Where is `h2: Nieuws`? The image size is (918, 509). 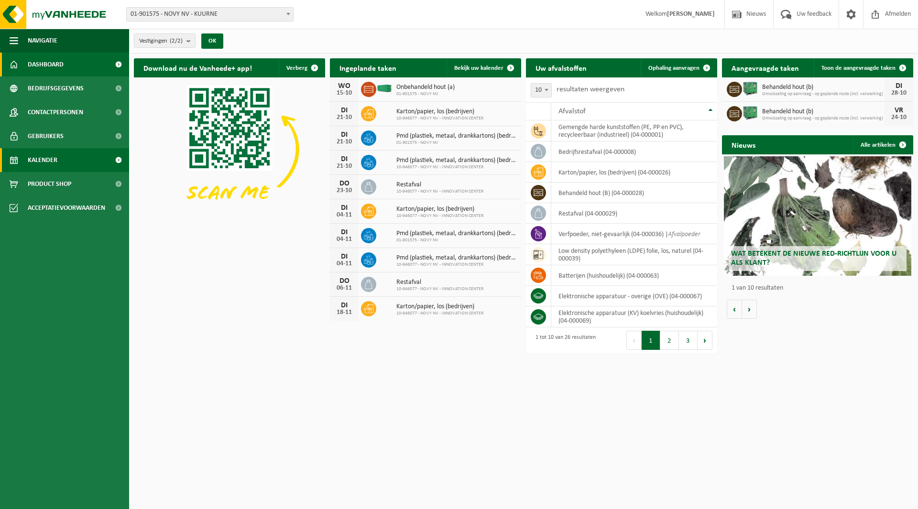
h2: Nieuws is located at coordinates (744, 144).